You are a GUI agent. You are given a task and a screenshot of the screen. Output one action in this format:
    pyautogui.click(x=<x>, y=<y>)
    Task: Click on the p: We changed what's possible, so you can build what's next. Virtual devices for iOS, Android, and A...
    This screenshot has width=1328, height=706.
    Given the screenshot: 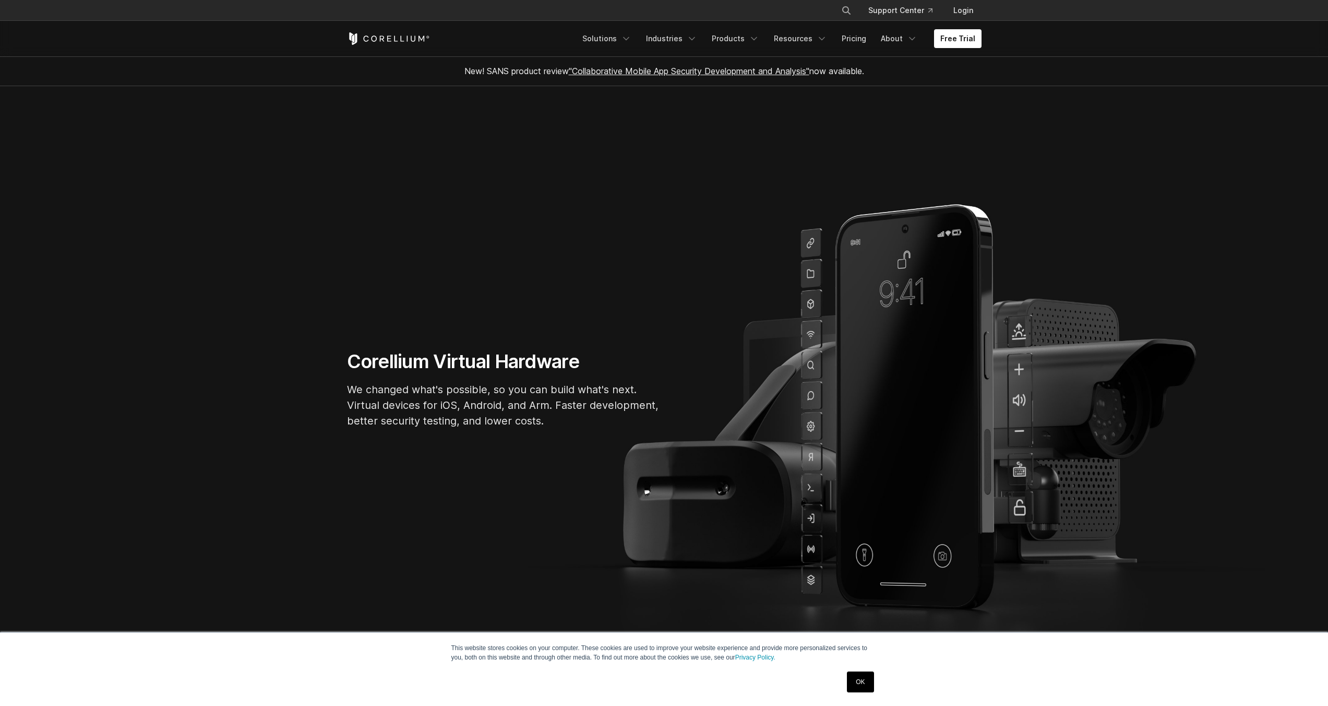 What is the action you would take?
    pyautogui.click(x=504, y=405)
    